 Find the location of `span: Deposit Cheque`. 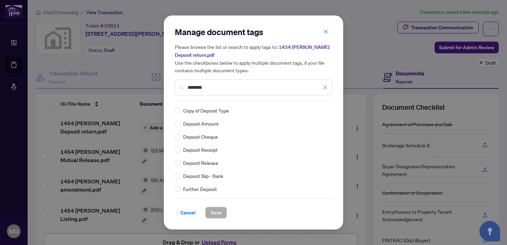

span: Deposit Cheque is located at coordinates (200, 137).